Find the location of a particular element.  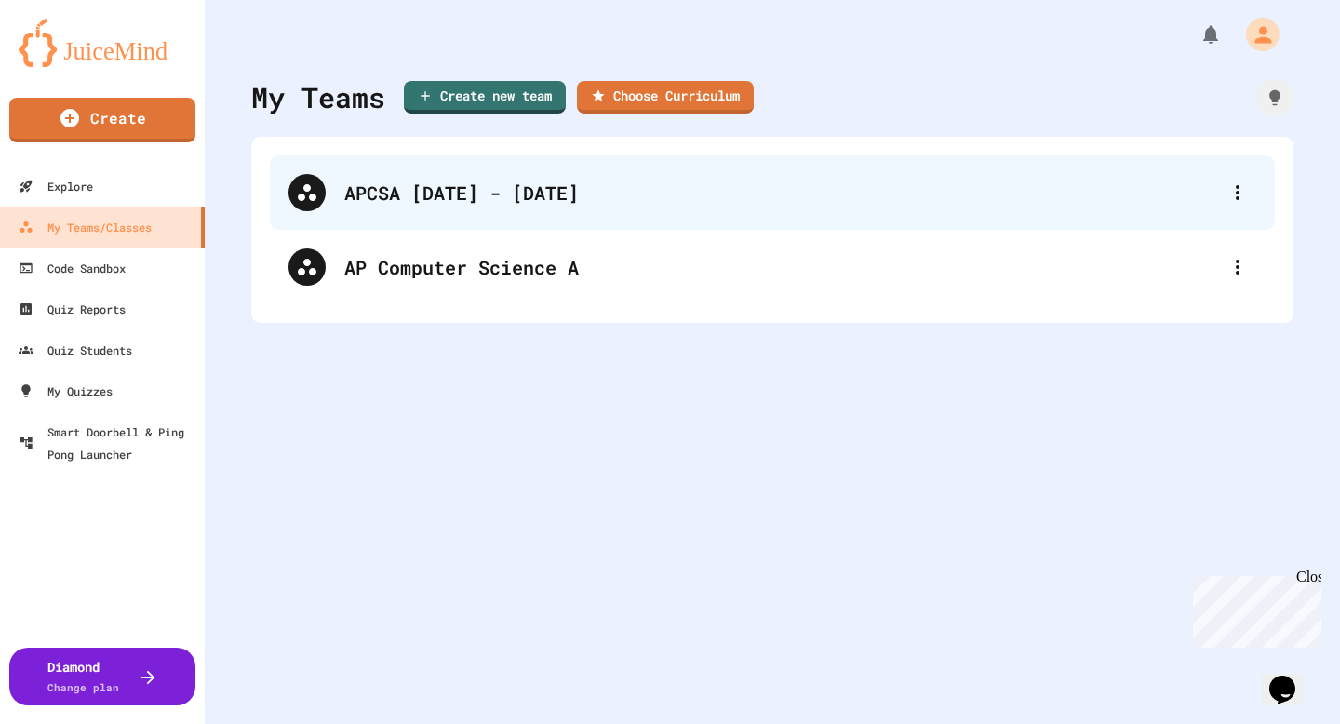

img: logo-orange.svg is located at coordinates (102, 43).